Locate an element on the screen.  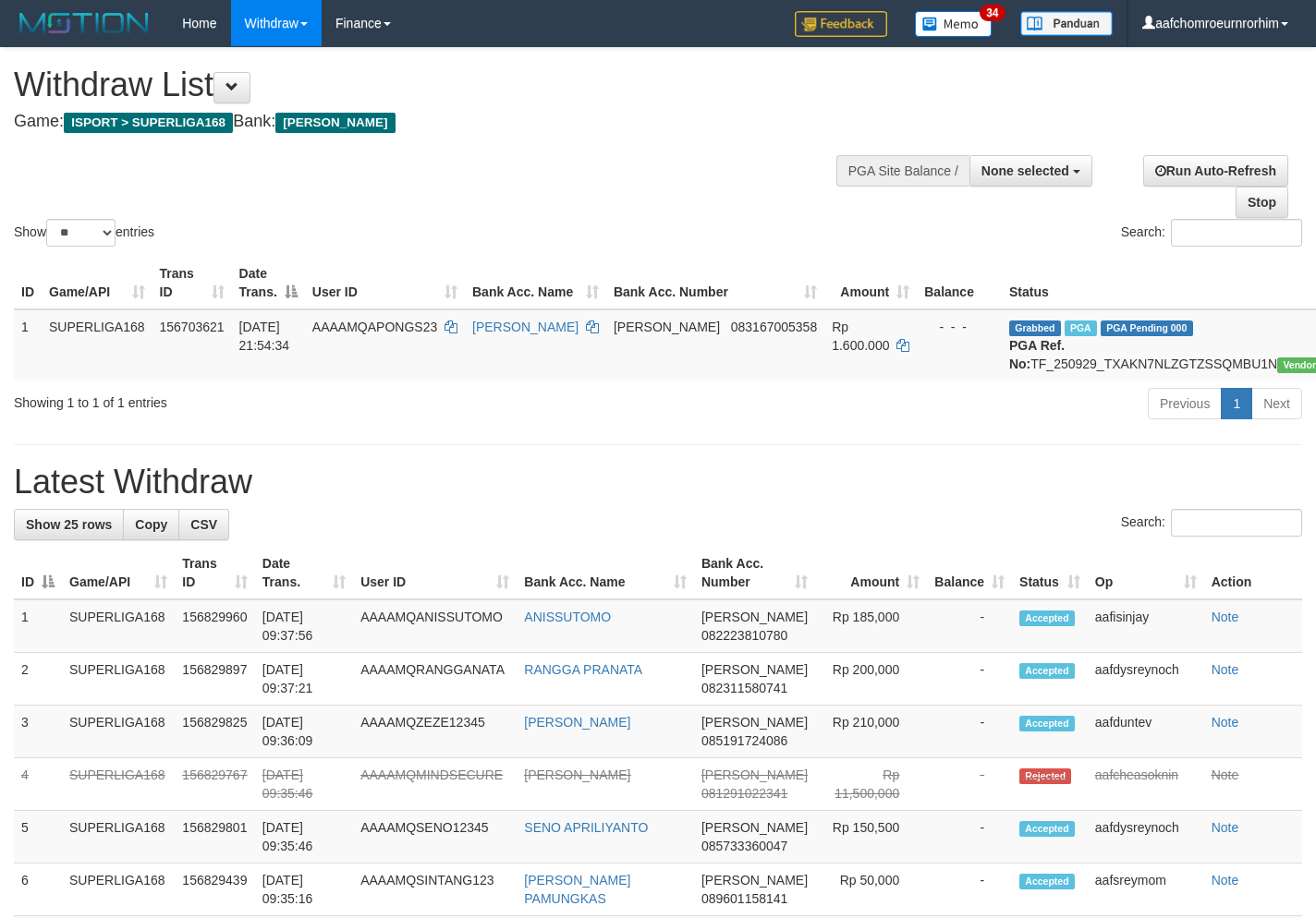
td: aafdysreynoch is located at coordinates (1146, 837).